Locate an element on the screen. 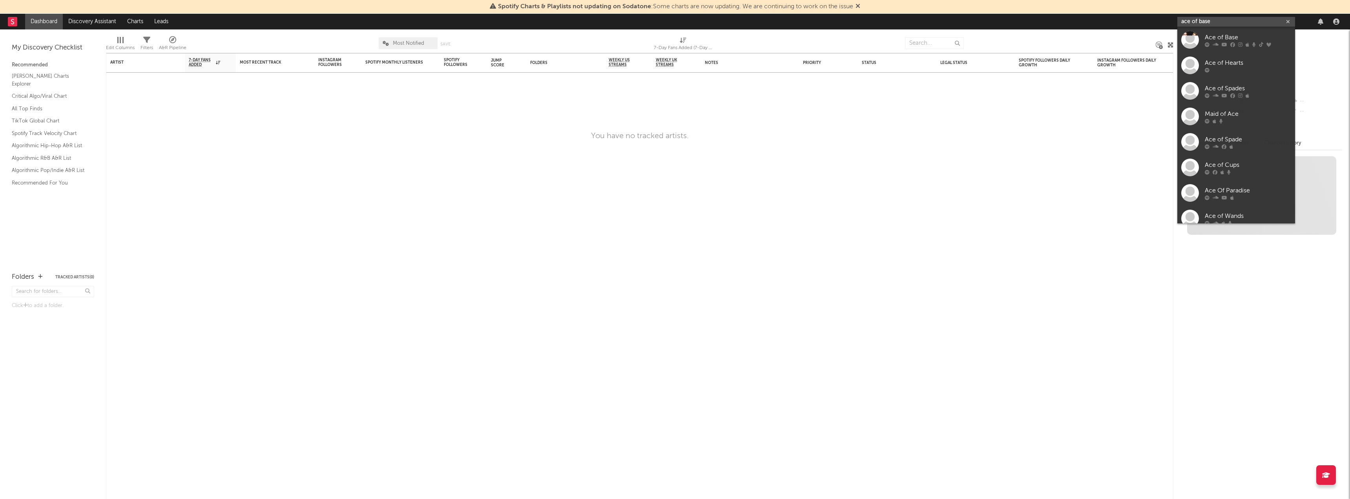 Image resolution: width=1350 pixels, height=499 pixels. div: Recommended is located at coordinates (53, 65).